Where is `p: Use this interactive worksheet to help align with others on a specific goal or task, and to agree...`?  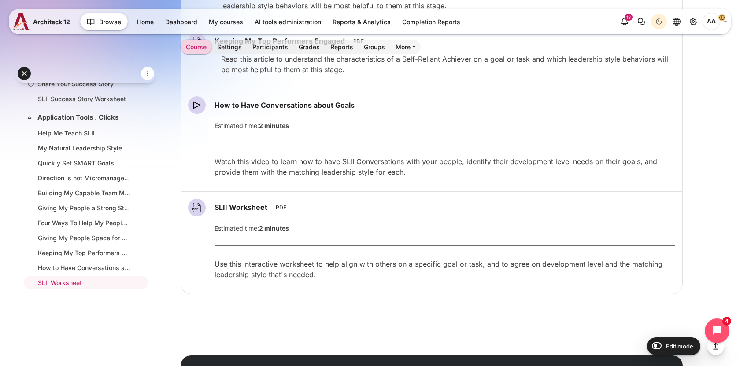
p: Use this interactive worksheet to help align with others on a specific goal or task, and to agree... is located at coordinates (445, 270).